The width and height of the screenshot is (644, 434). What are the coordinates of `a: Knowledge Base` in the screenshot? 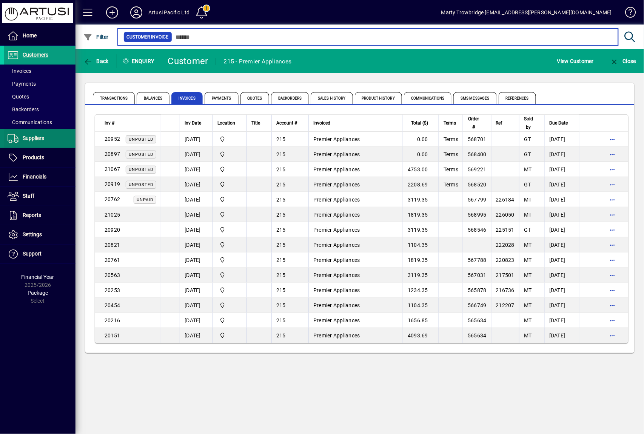 It's located at (627, 14).